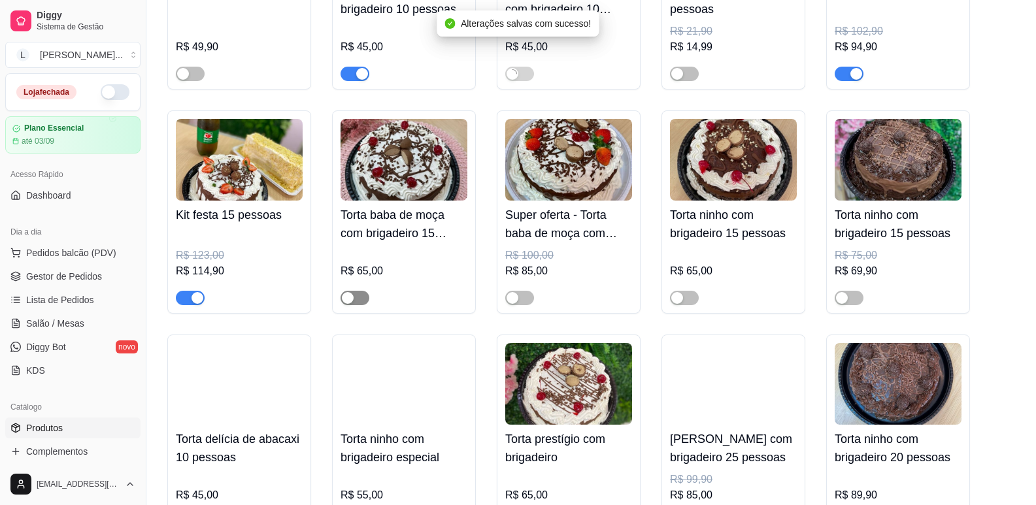 This screenshot has height=505, width=1036. Describe the element at coordinates (898, 31) in the screenshot. I see `div: R$ 102,90` at that location.